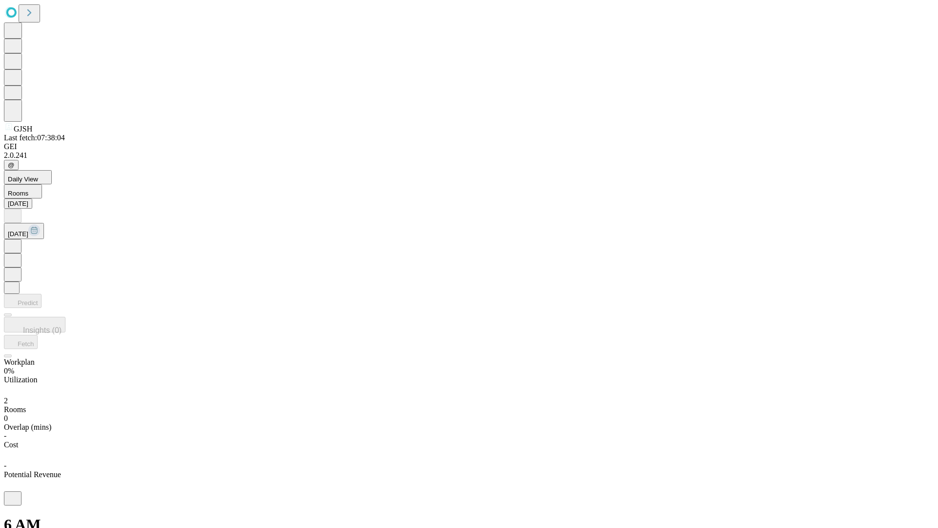 This screenshot has height=528, width=938. What do you see at coordinates (469, 147) in the screenshot?
I see `div: GEI` at bounding box center [469, 147].